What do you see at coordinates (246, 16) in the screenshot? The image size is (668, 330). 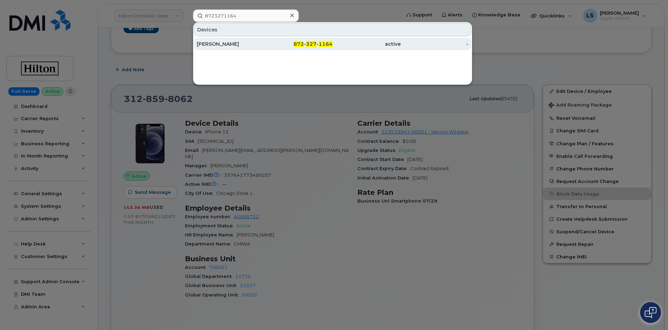 I see `input: Find something...` at bounding box center [246, 16].